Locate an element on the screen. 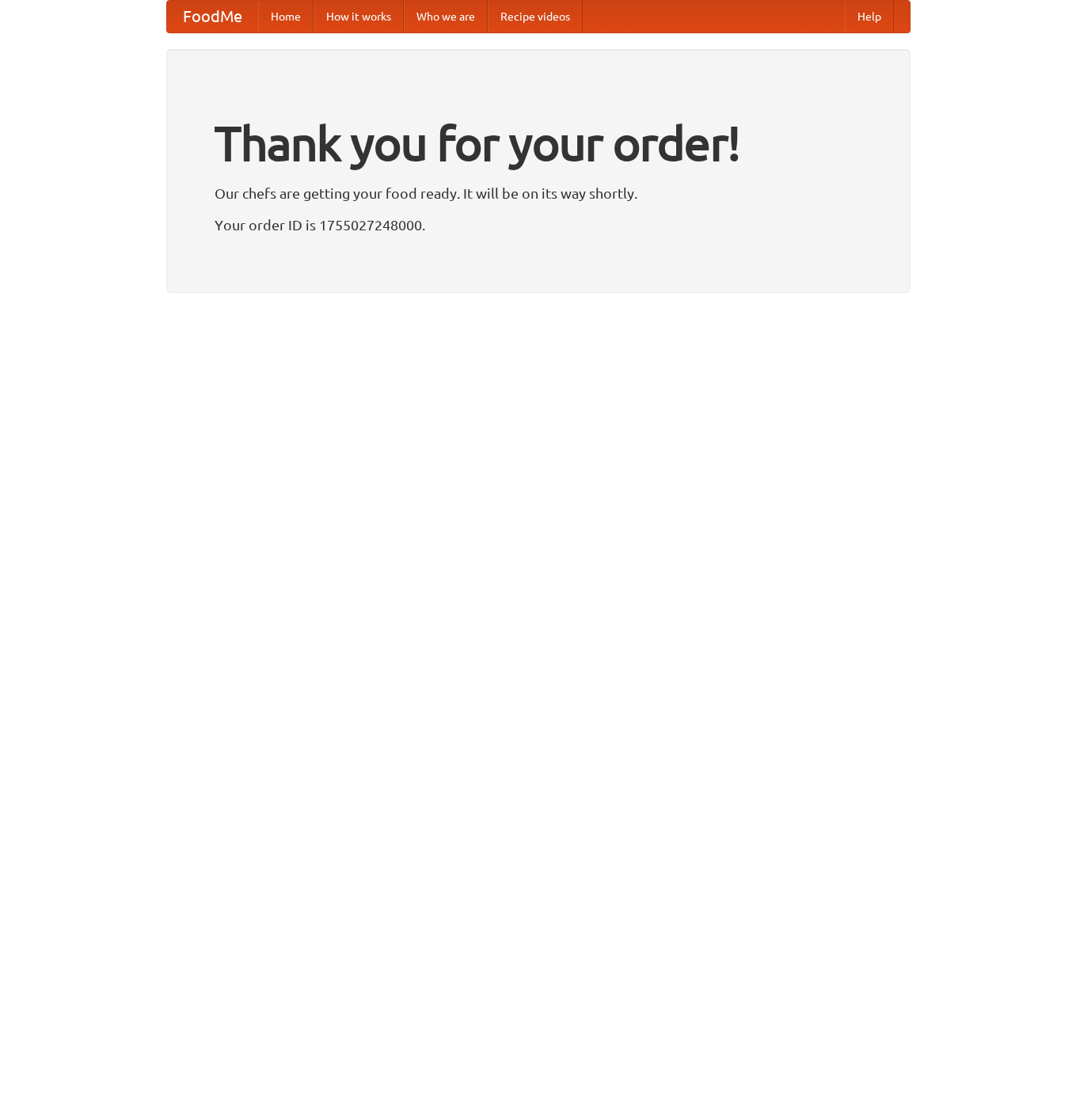 This screenshot has width=1076, height=1120. p: Our chefs are getting your food ready. It will be on its way shortly. is located at coordinates (538, 193).